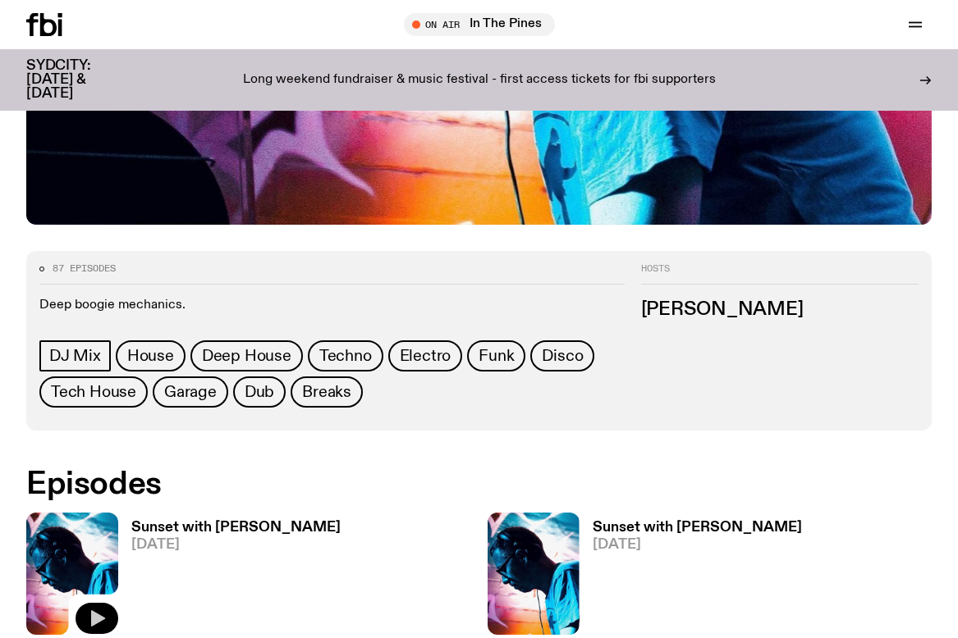  What do you see at coordinates (562, 356) in the screenshot?
I see `span: Disco` at bounding box center [562, 356].